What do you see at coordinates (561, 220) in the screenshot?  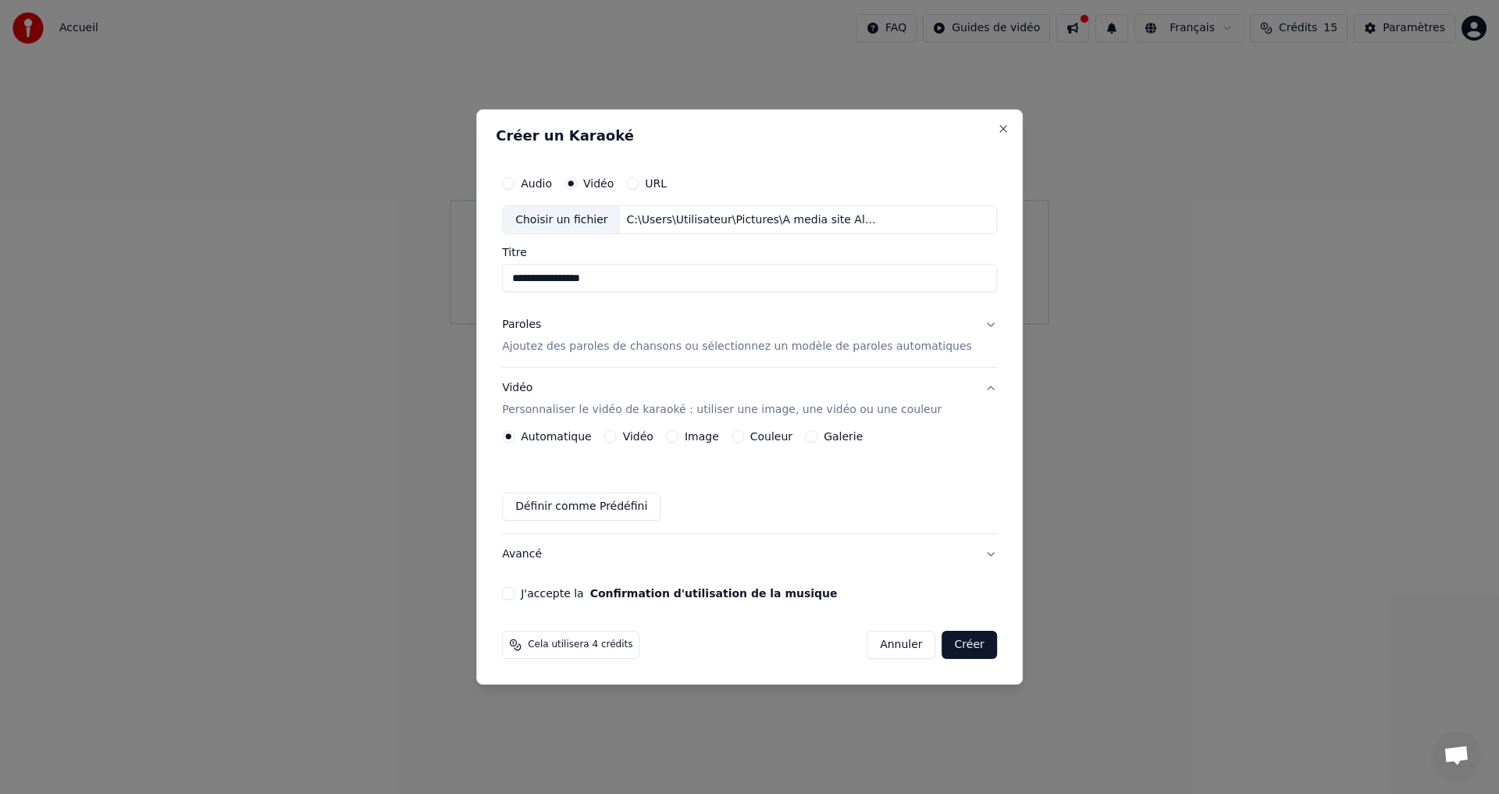 I see `div: Choisir un fichier` at bounding box center [561, 220].